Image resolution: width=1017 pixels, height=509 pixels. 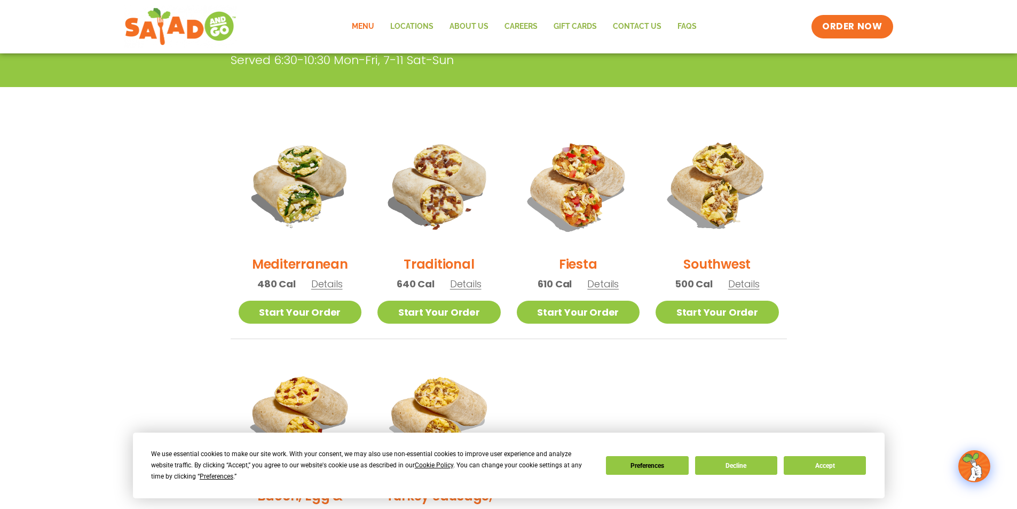 I want to click on button: Preferences, so click(x=647, y=465).